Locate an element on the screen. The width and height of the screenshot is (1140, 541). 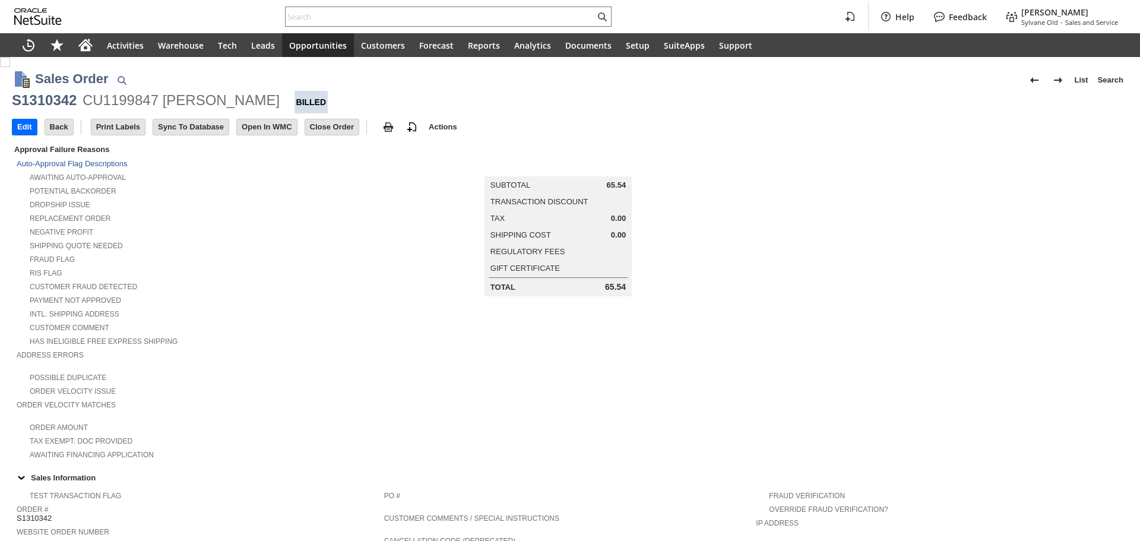
span: Setup is located at coordinates (638, 45).